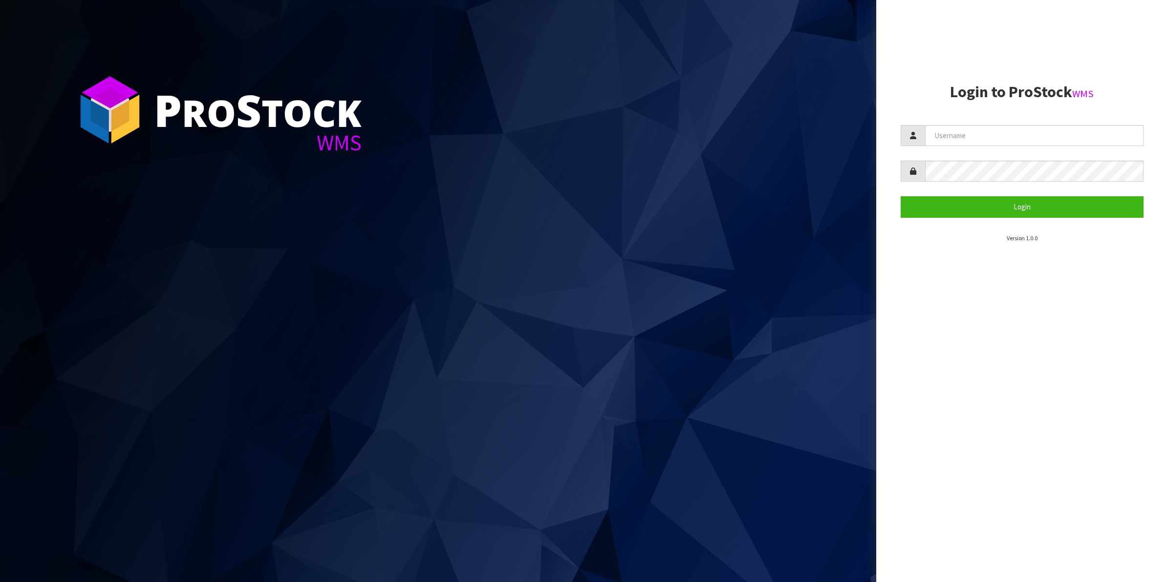 This screenshot has width=1168, height=582. I want to click on span: P, so click(168, 110).